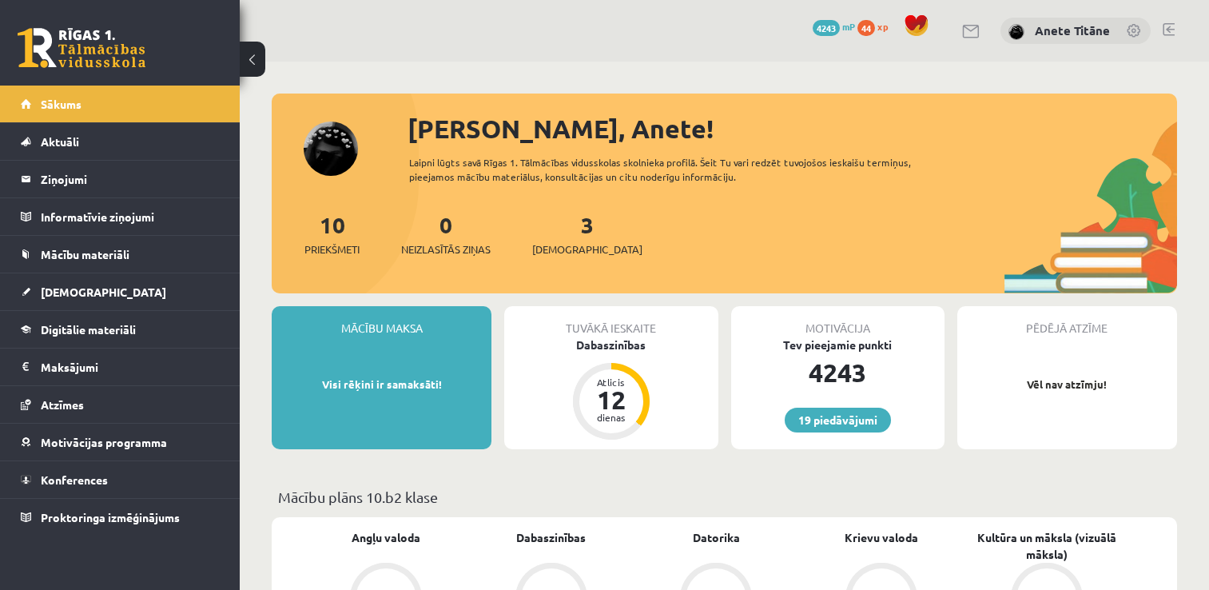 This screenshot has height=590, width=1209. Describe the element at coordinates (611, 344) in the screenshot. I see `div: Dabaszinības` at that location.